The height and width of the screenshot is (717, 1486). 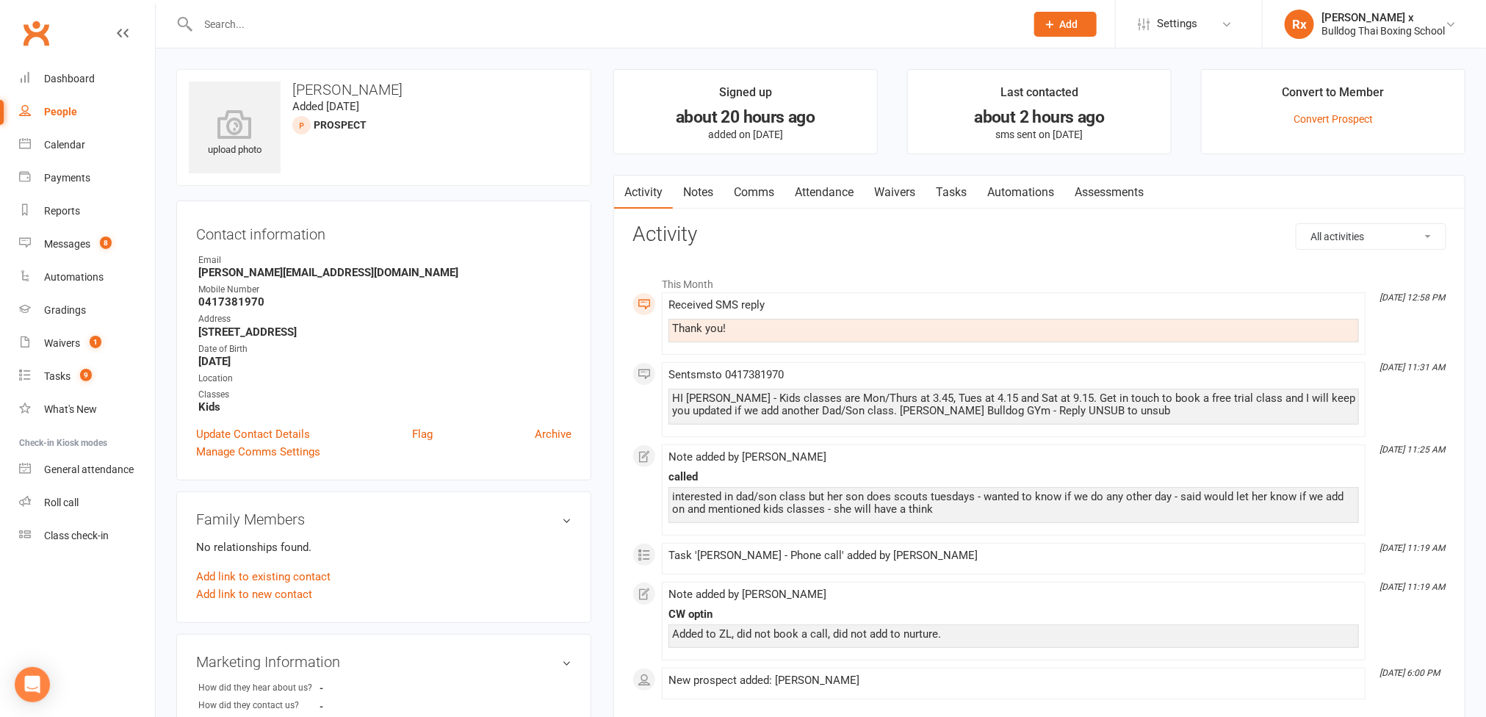 What do you see at coordinates (553, 434) in the screenshot?
I see `a: Archive` at bounding box center [553, 434].